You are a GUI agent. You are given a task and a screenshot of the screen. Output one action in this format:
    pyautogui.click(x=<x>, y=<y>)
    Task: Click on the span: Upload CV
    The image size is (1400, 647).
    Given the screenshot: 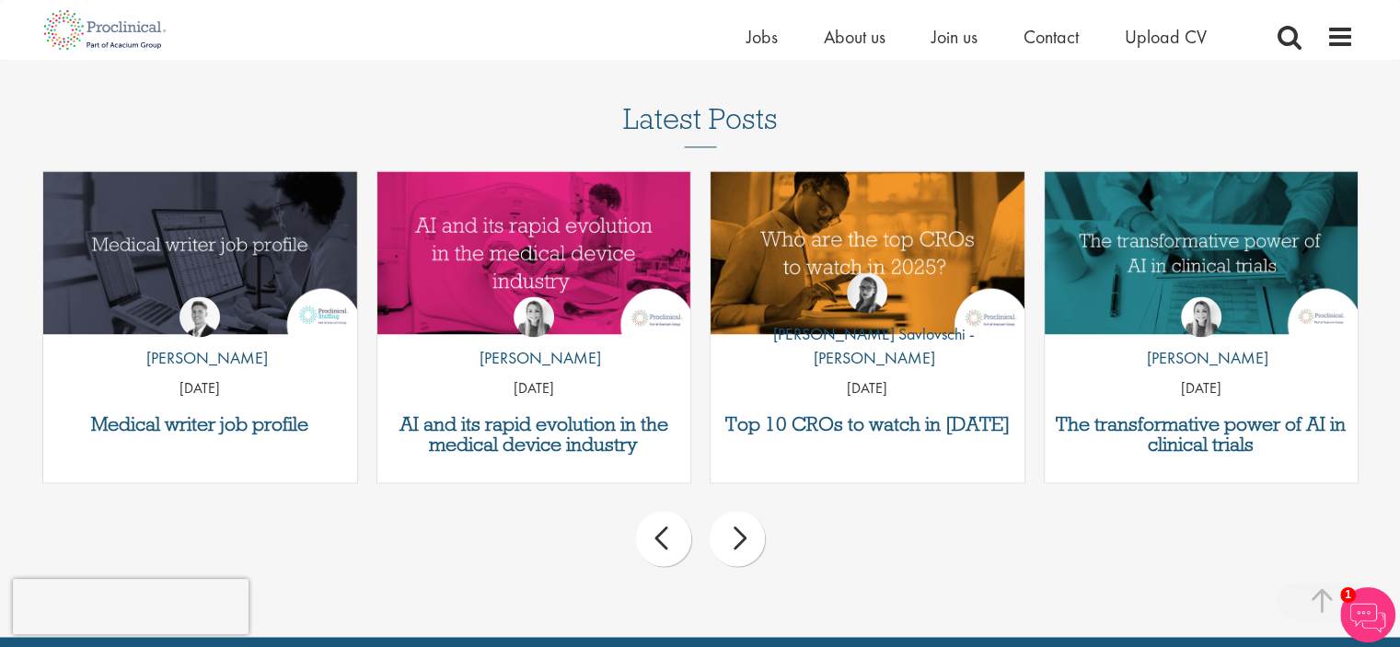 What is the action you would take?
    pyautogui.click(x=1165, y=37)
    